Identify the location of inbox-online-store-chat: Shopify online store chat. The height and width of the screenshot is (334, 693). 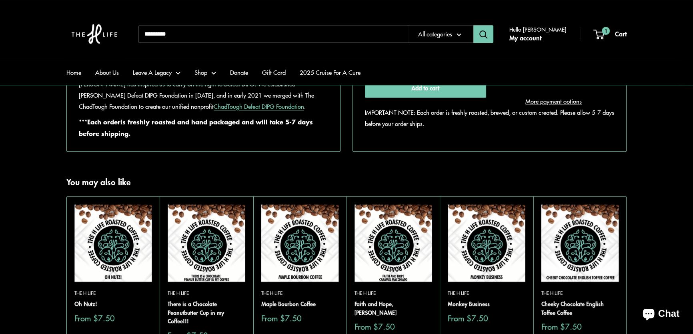
(661, 315).